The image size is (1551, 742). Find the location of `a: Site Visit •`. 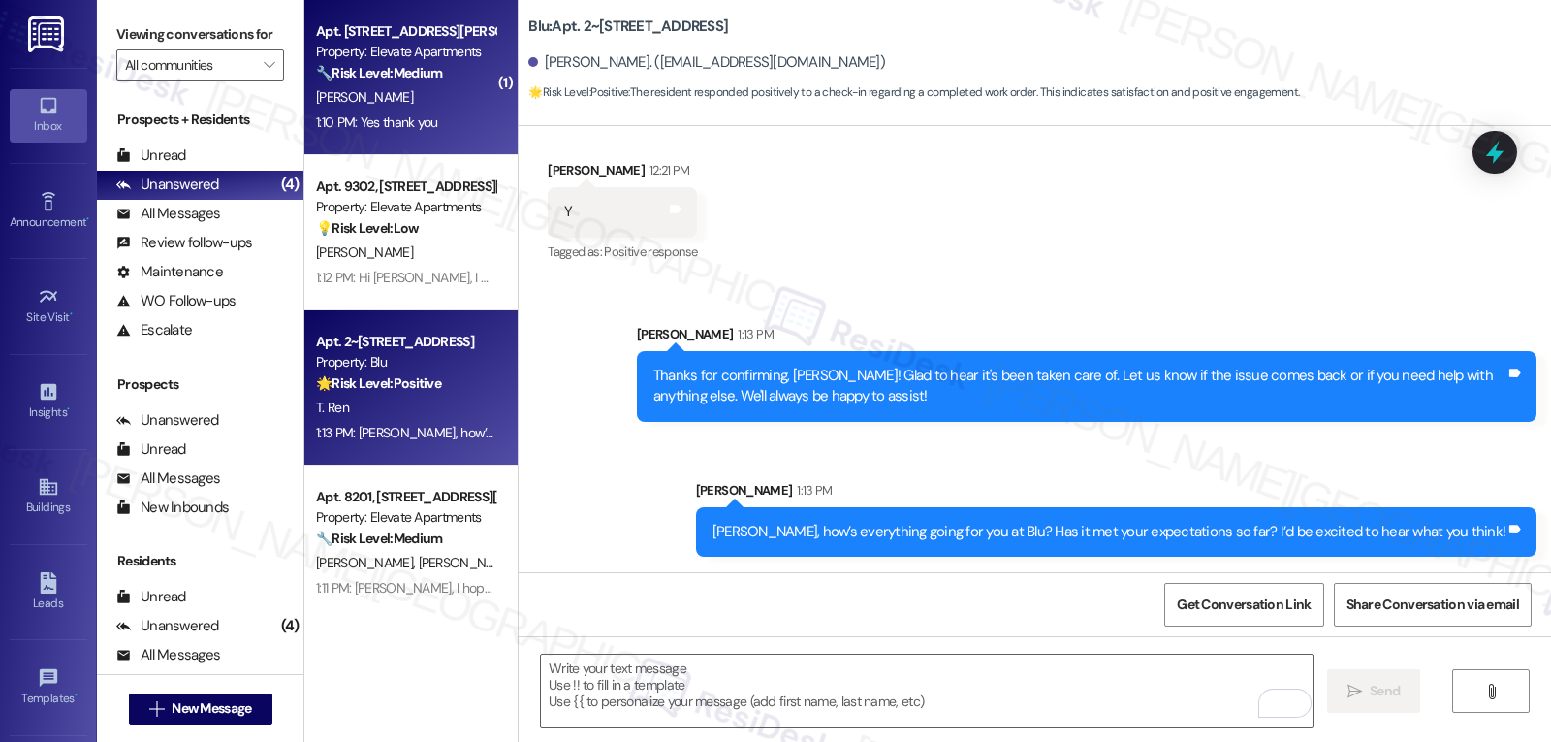

a: Site Visit • is located at coordinates (48, 306).